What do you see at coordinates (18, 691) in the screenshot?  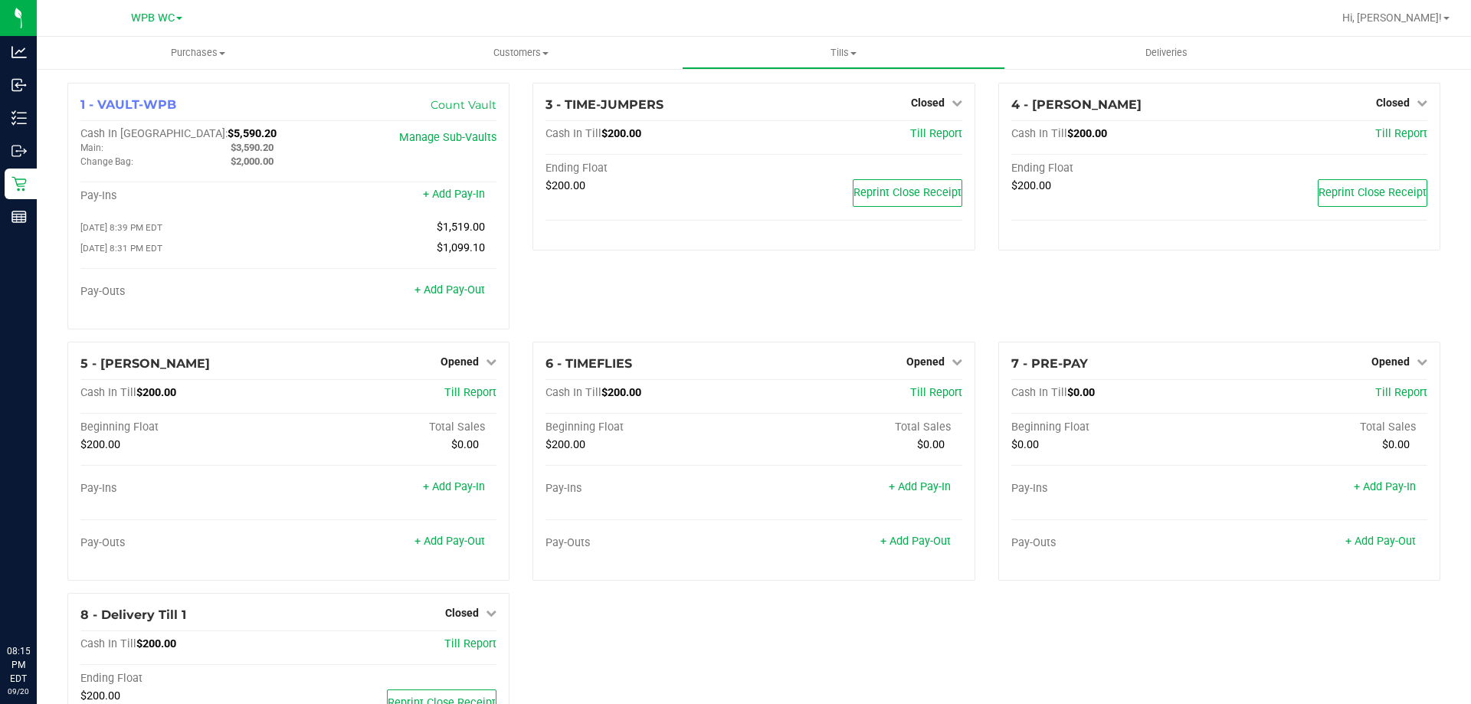 I see `p: 09/20` at bounding box center [18, 691].